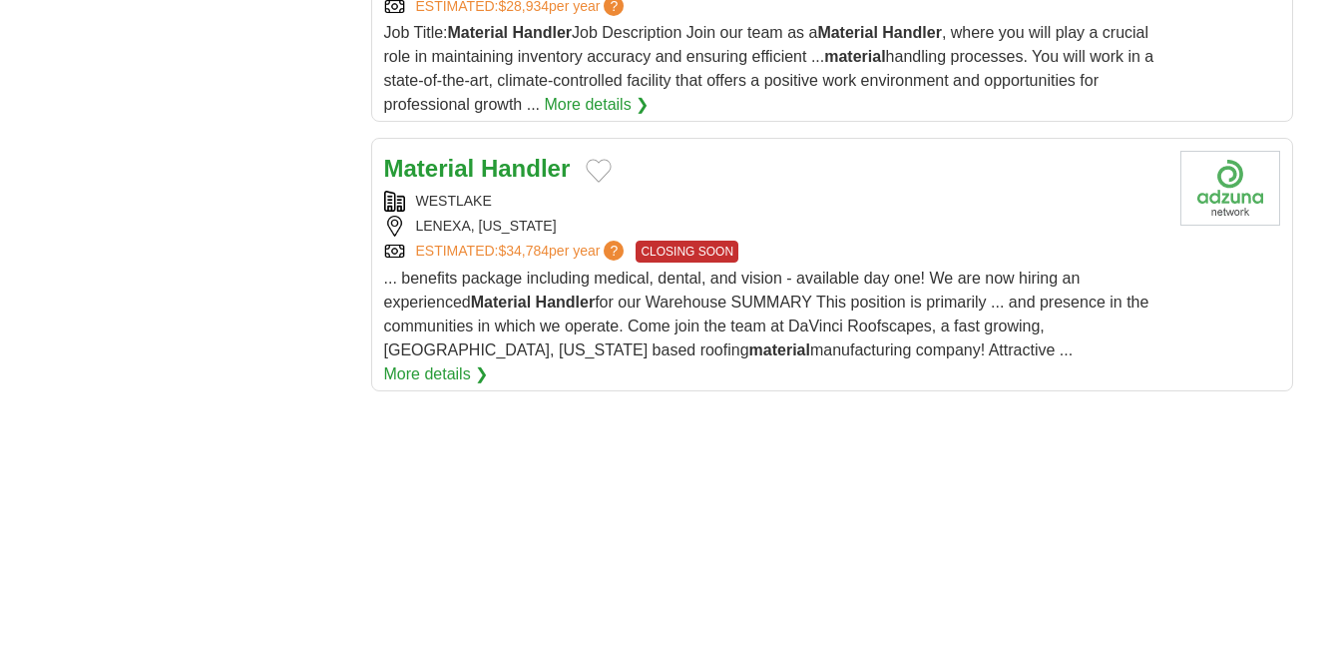 The height and width of the screenshot is (649, 1340). I want to click on a: ESTIMATED:$34,784per year?, so click(522, 251).